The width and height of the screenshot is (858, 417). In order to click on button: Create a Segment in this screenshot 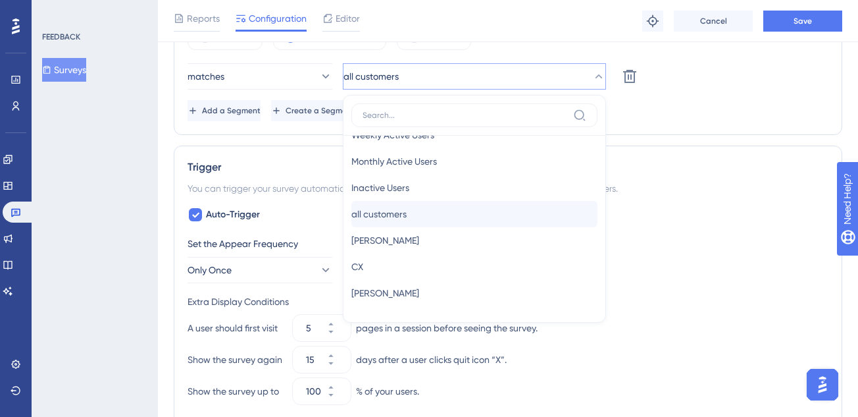, I will do `click(313, 111)`.